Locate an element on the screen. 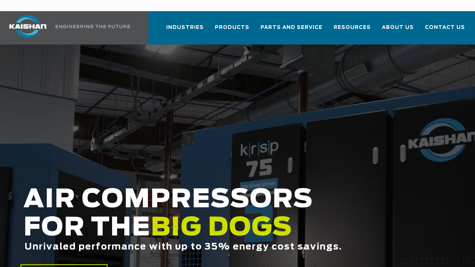 The height and width of the screenshot is (267, 475). a: Industries is located at coordinates (185, 30).